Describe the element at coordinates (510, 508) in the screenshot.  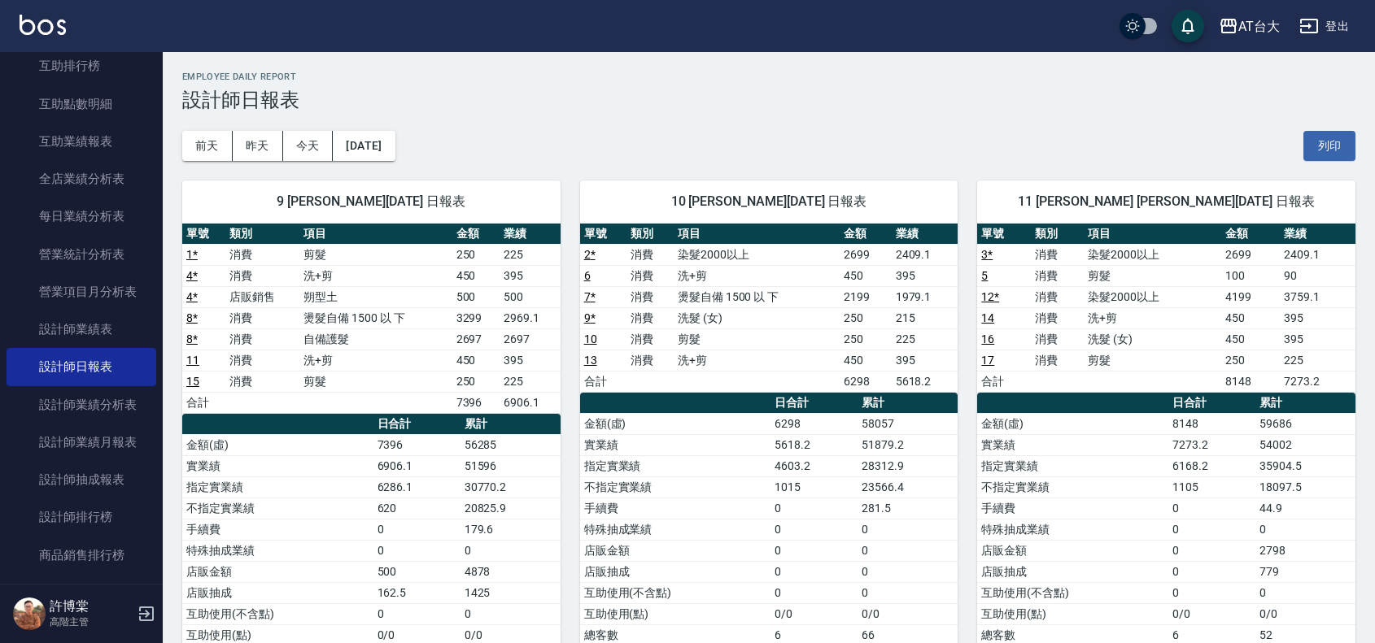
I see `td: 20825.9` at that location.